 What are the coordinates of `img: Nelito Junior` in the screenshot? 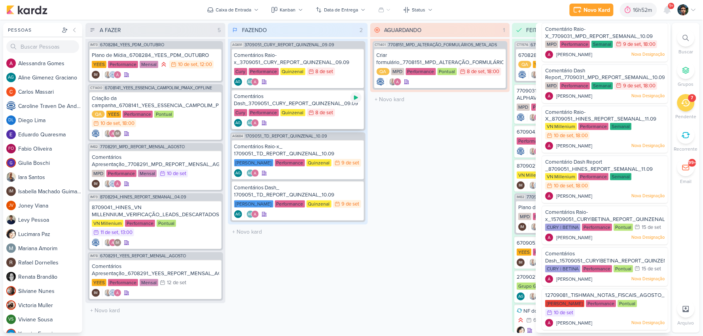 It's located at (683, 10).